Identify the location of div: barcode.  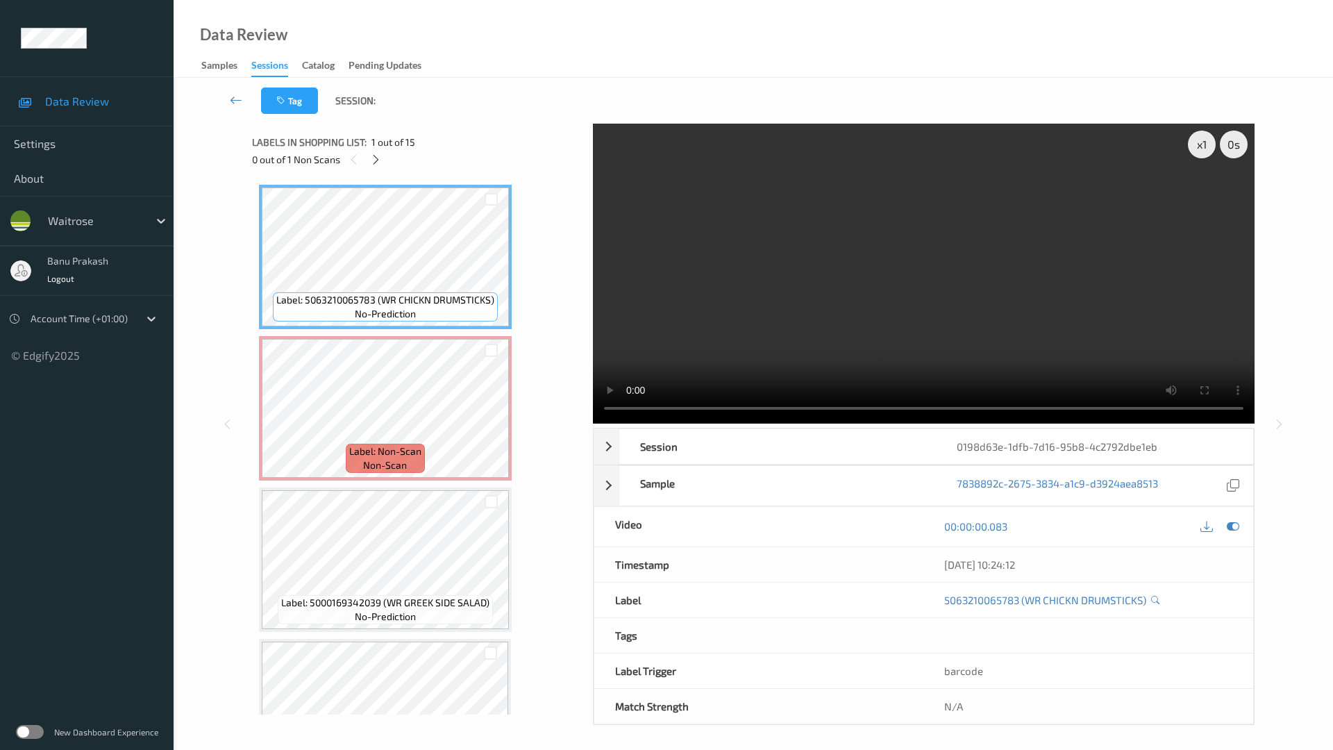
(1088, 671).